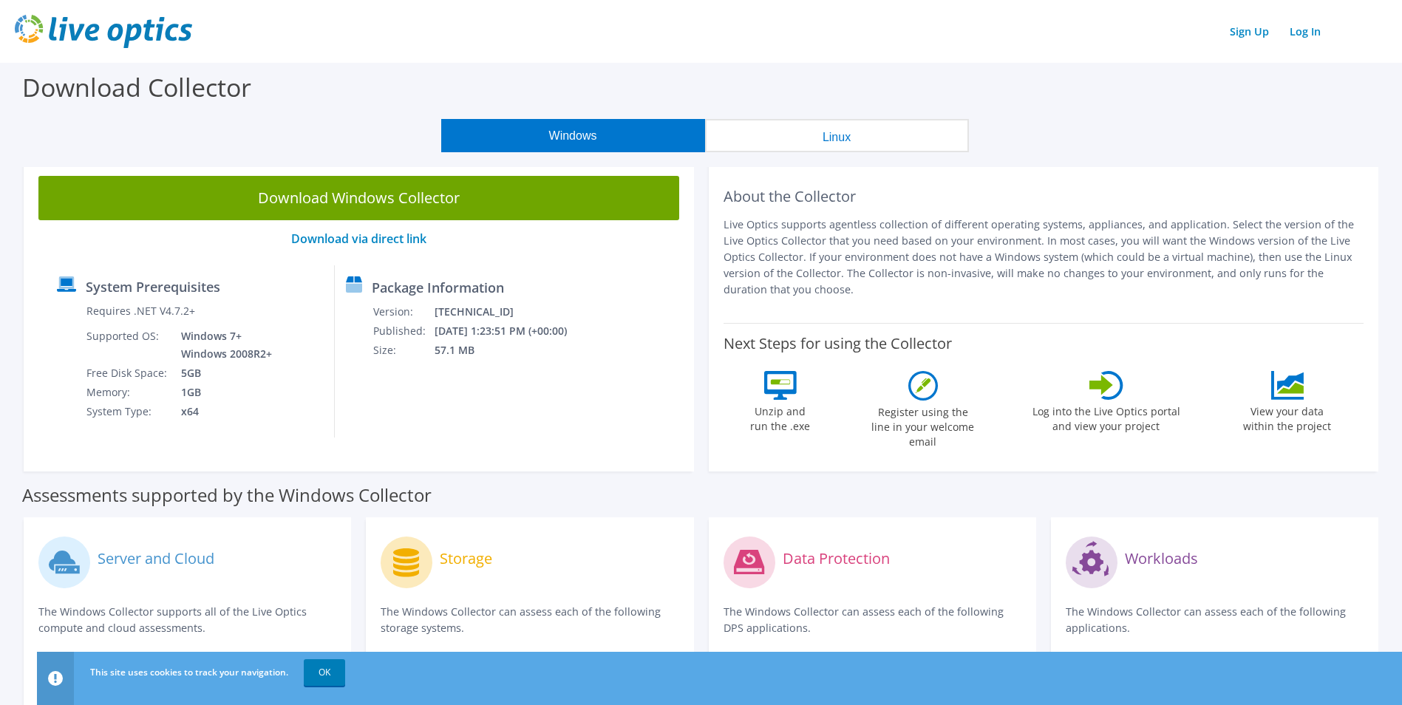  I want to click on a: Download via direct link, so click(359, 239).